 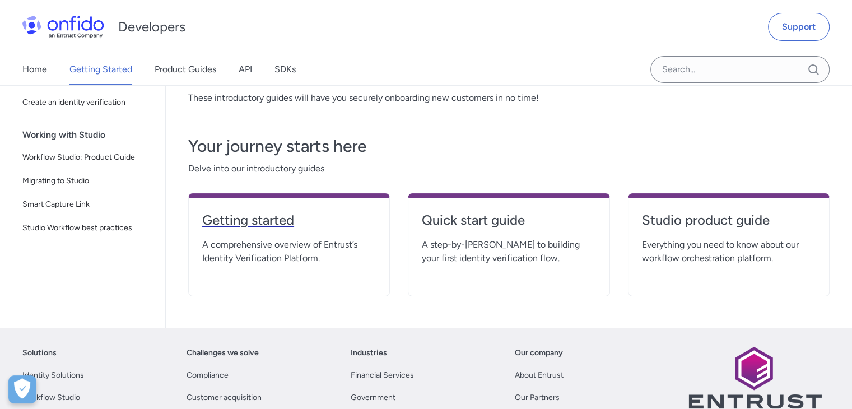 I want to click on span: Everything you need to know about our workflow orchestration platform., so click(x=728, y=251).